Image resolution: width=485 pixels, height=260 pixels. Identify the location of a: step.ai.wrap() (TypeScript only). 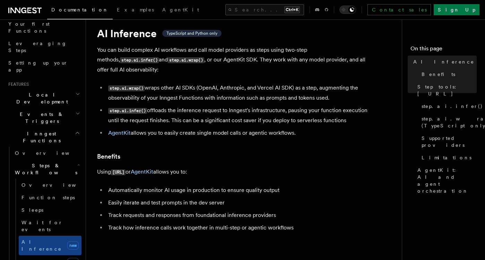
(447, 122).